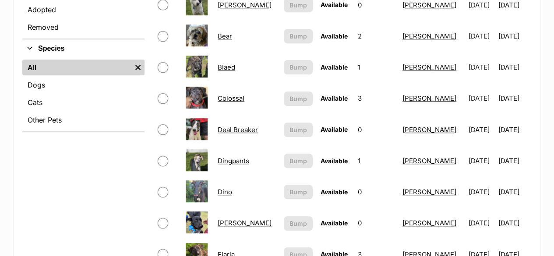  Describe the element at coordinates (376, 98) in the screenshot. I see `td: 3` at that location.